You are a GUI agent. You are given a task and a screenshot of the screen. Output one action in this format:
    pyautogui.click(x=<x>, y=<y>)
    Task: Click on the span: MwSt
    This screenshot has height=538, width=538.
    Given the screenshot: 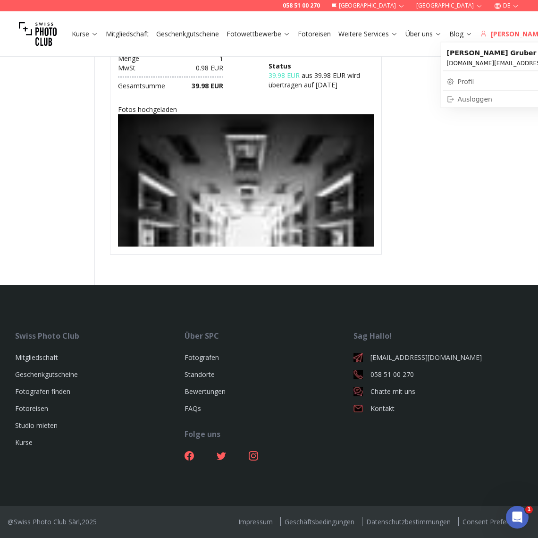 What is the action you would take?
    pyautogui.click(x=127, y=68)
    